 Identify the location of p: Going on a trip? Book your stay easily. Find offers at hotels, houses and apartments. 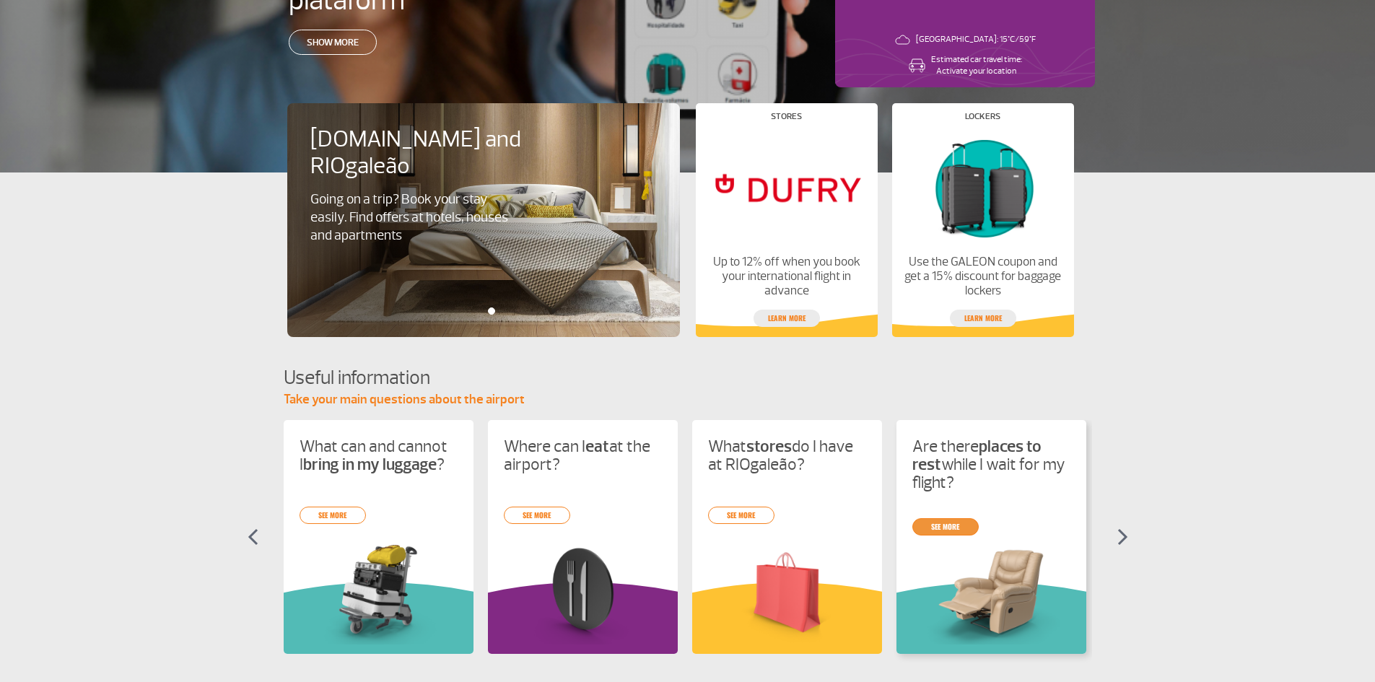
(413, 217).